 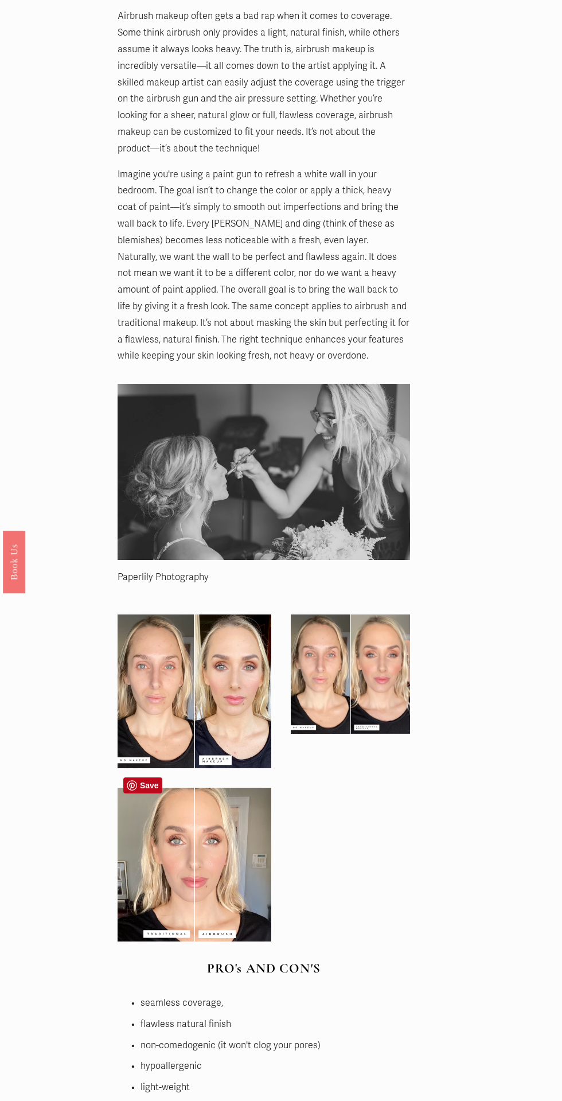 What do you see at coordinates (275, 1087) in the screenshot?
I see `p: light-weight` at bounding box center [275, 1087].